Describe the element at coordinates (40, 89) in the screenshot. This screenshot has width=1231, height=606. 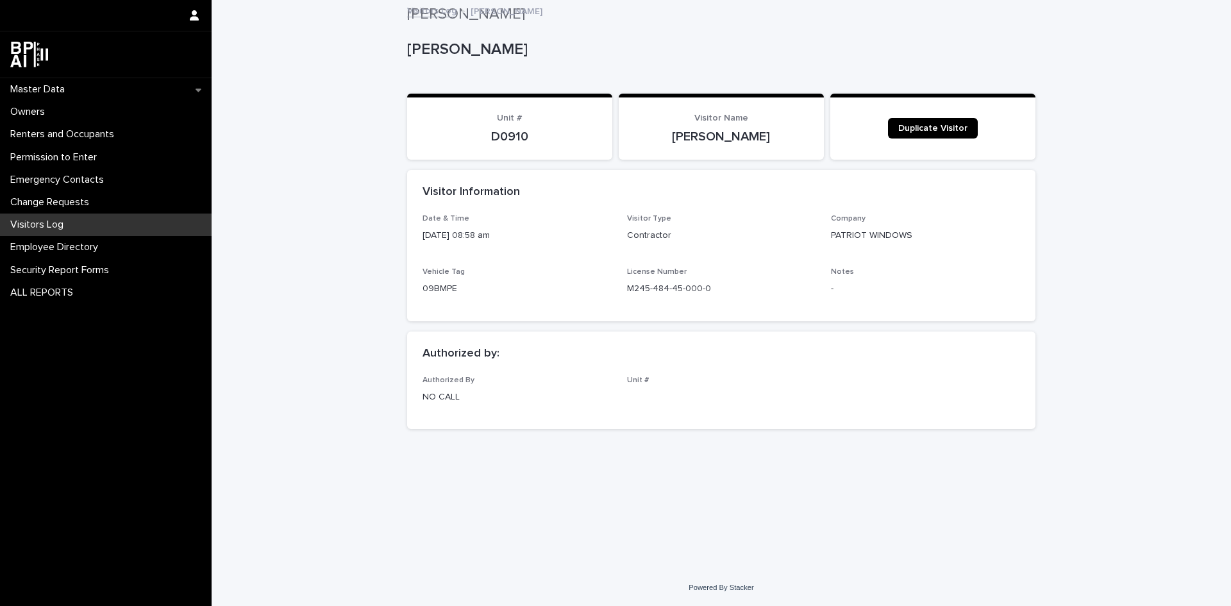
I see `p: Master Data` at that location.